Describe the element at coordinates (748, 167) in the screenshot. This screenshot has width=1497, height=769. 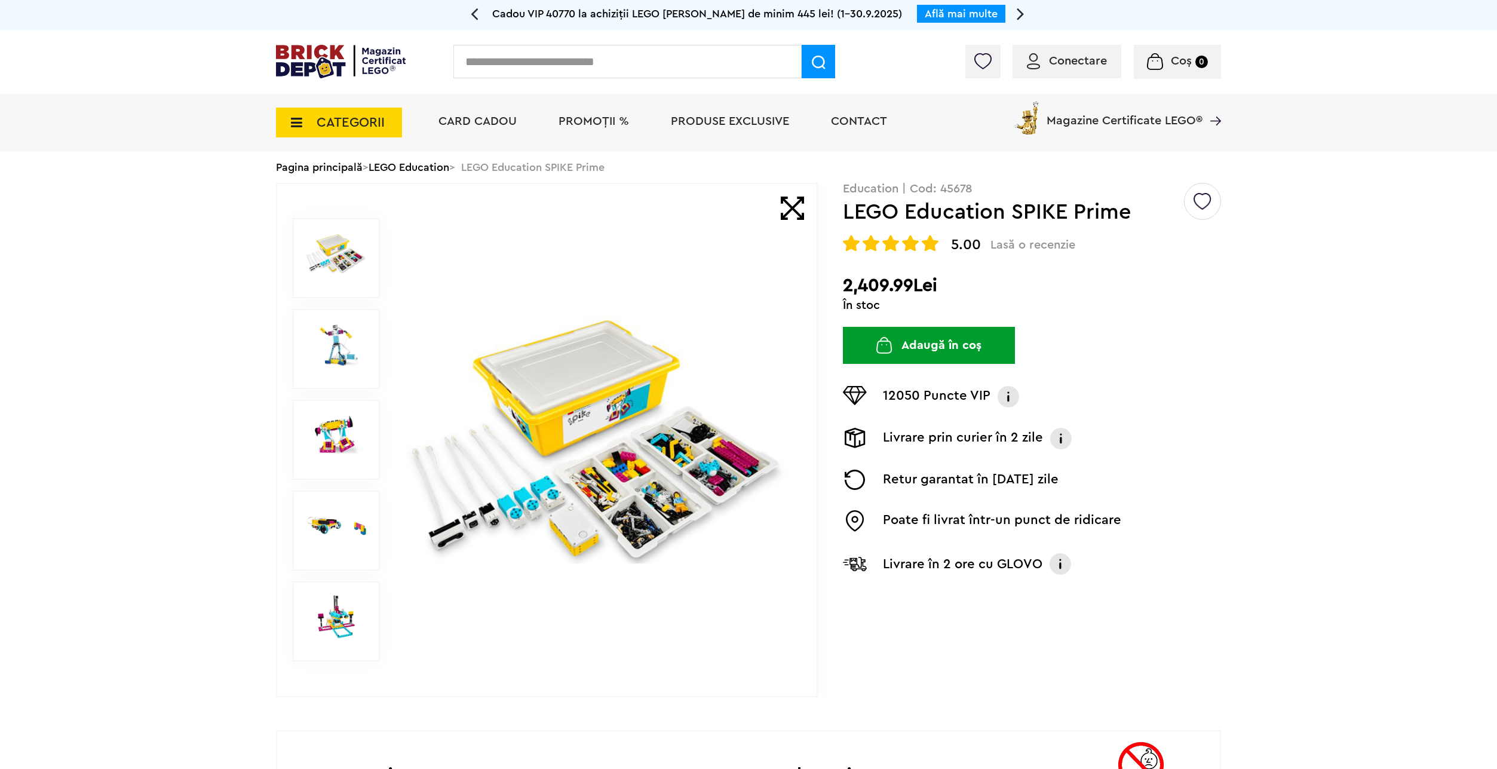
I see `div: > > LEGO Education SPIKE Prime` at that location.